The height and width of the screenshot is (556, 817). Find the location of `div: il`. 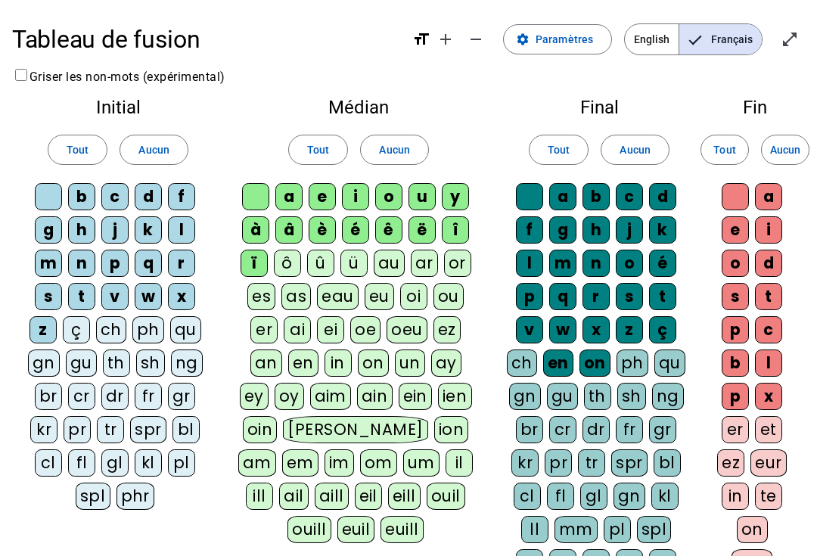

div: il is located at coordinates (459, 463).